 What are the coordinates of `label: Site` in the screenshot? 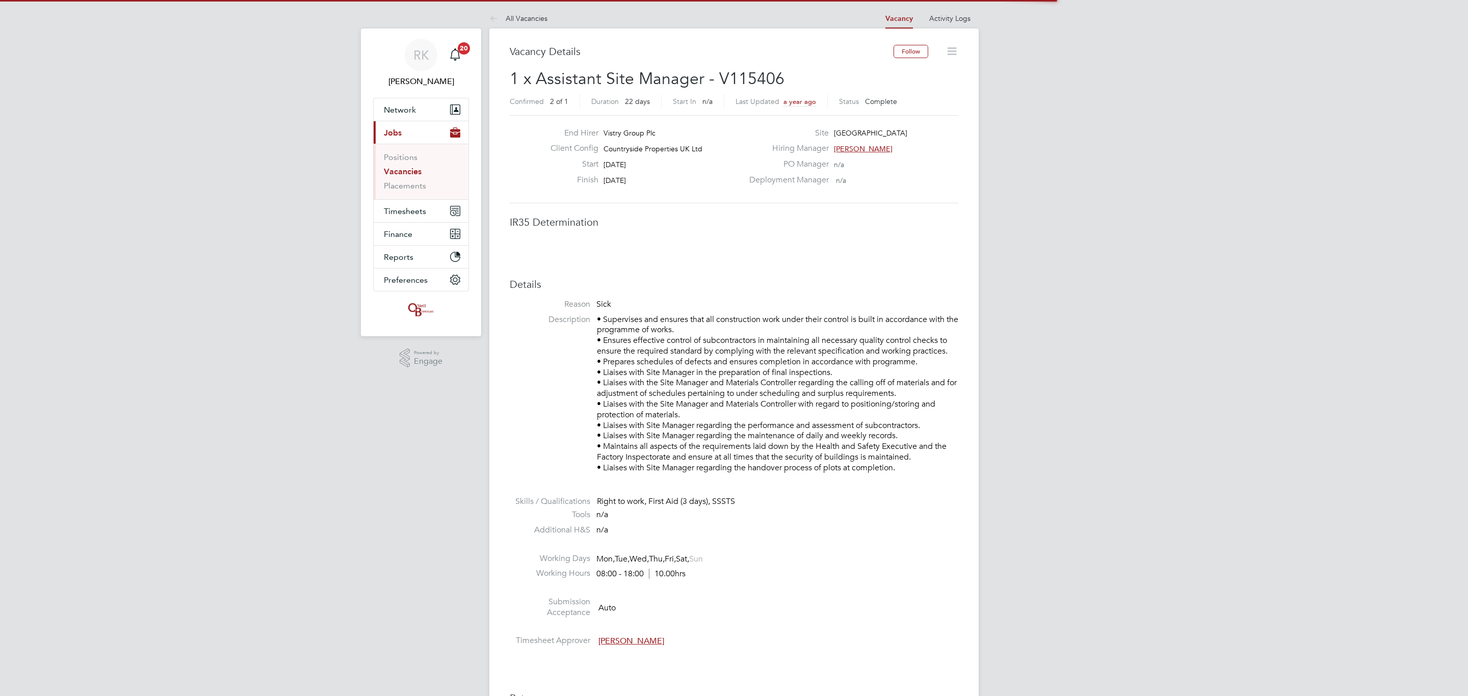 It's located at (786, 133).